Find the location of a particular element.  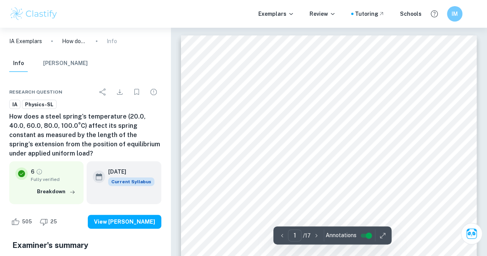

a: IA is located at coordinates (15, 104).